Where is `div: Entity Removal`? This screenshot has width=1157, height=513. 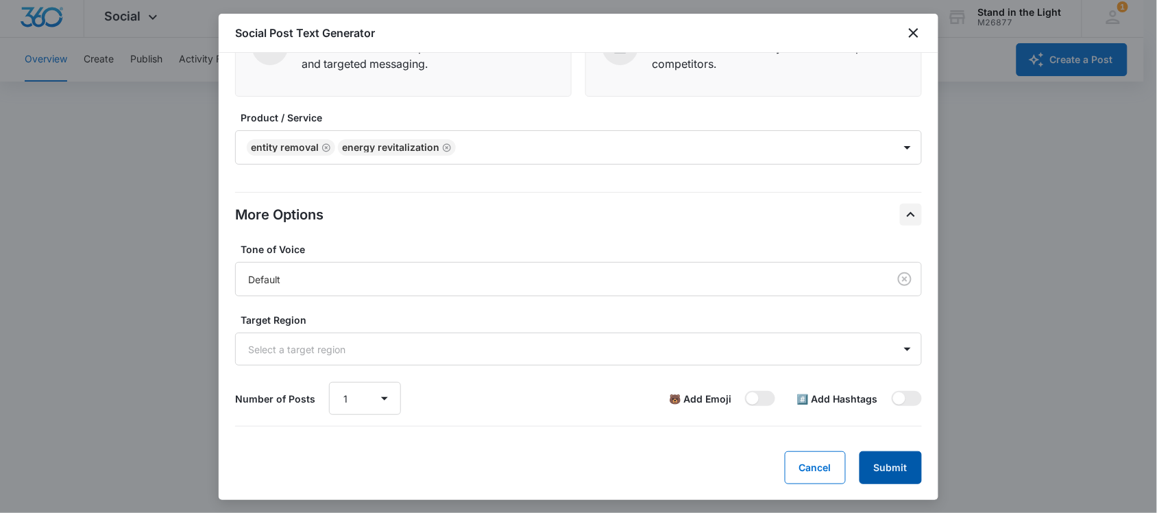 div: Entity Removal is located at coordinates (284, 147).